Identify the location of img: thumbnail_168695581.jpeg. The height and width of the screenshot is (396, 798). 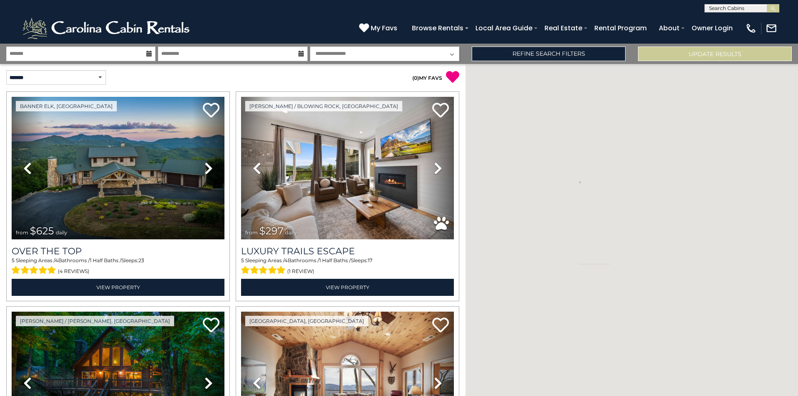
(348, 168).